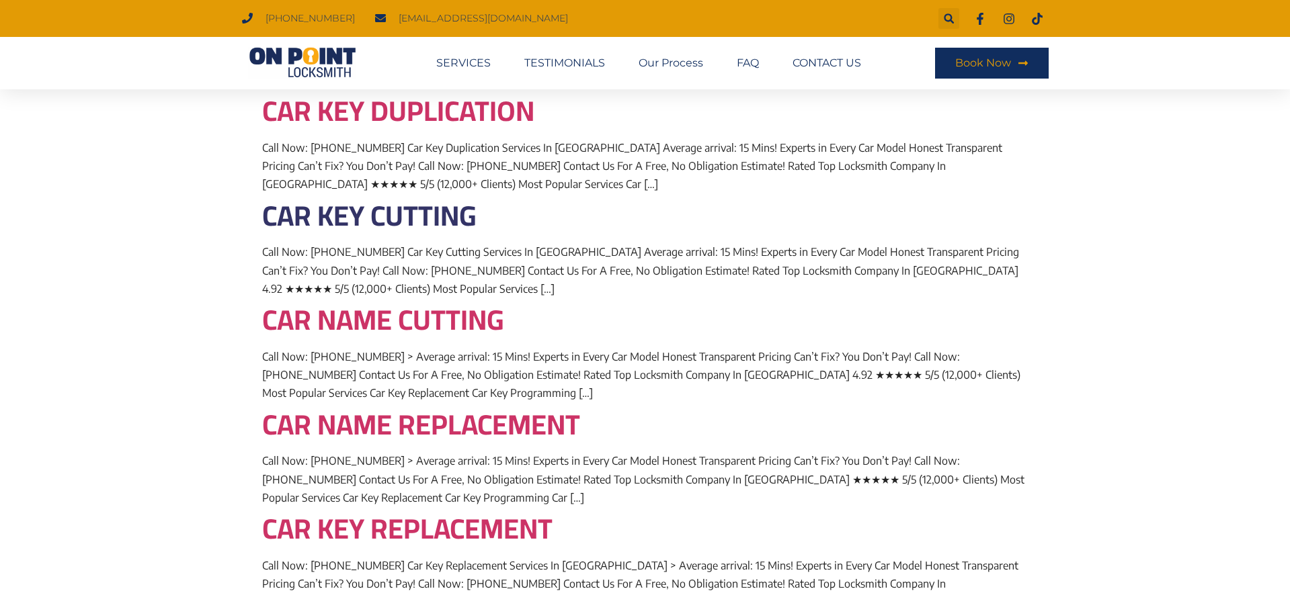 This screenshot has height=593, width=1290. Describe the element at coordinates (948, 18) in the screenshot. I see `div: Search` at that location.